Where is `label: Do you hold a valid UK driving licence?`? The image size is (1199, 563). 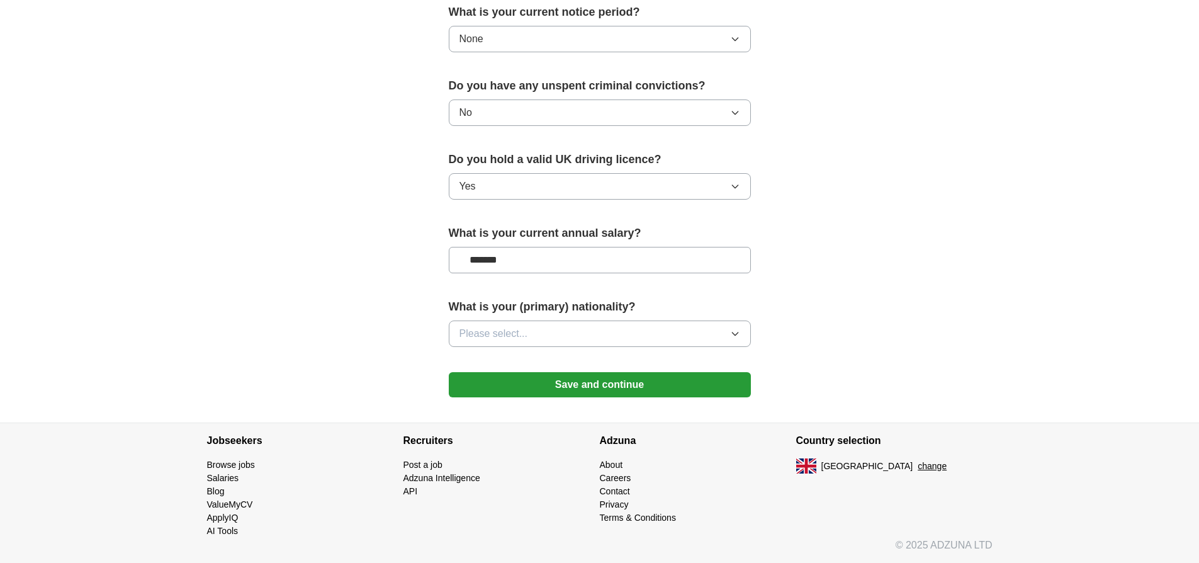
label: Do you hold a valid UK driving licence? is located at coordinates (600, 159).